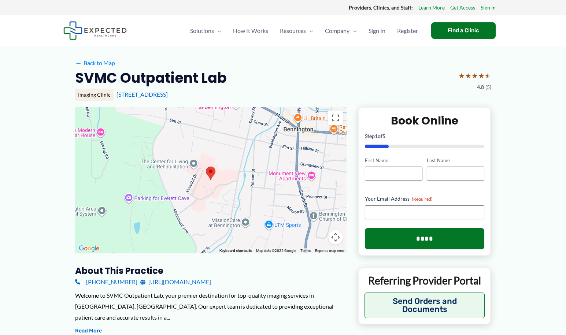 This screenshot has width=566, height=335. Describe the element at coordinates (276, 251) in the screenshot. I see `span: Map data ©2025 Google` at that location.